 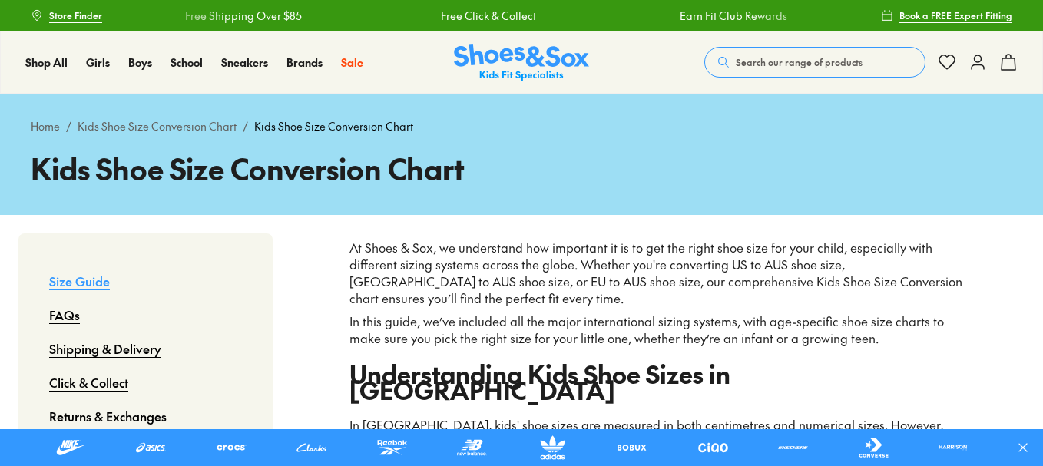 I want to click on span: Sneakers, so click(x=244, y=62).